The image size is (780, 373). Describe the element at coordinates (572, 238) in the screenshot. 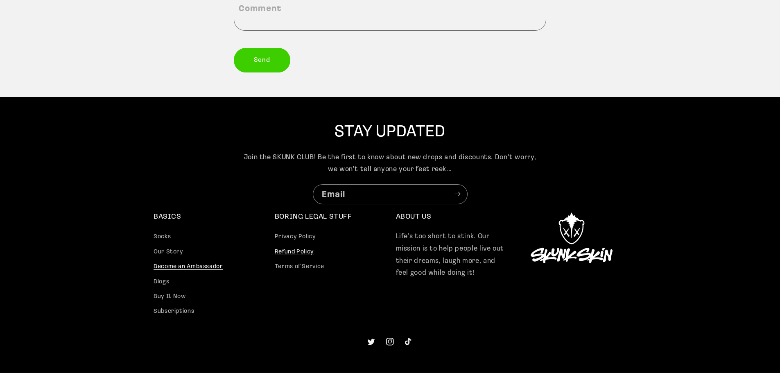

I see `img: Skunk Skin Logo` at that location.